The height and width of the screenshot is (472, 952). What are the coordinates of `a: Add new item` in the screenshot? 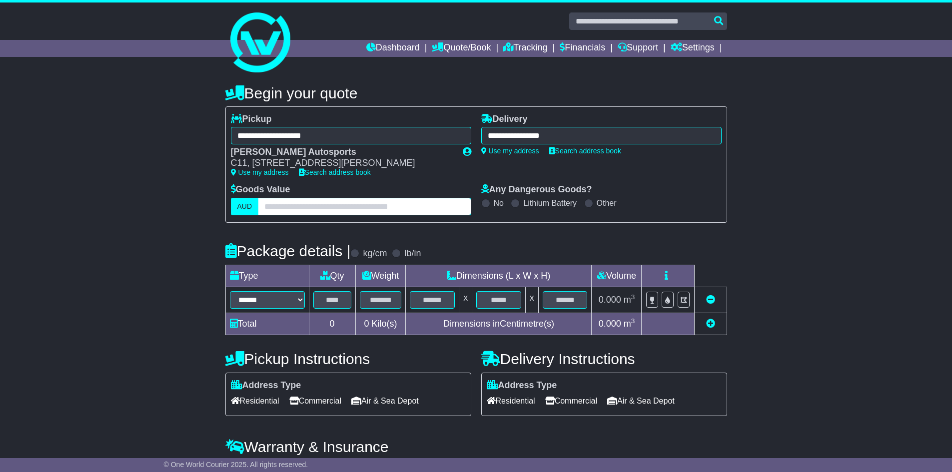 It's located at (710, 324).